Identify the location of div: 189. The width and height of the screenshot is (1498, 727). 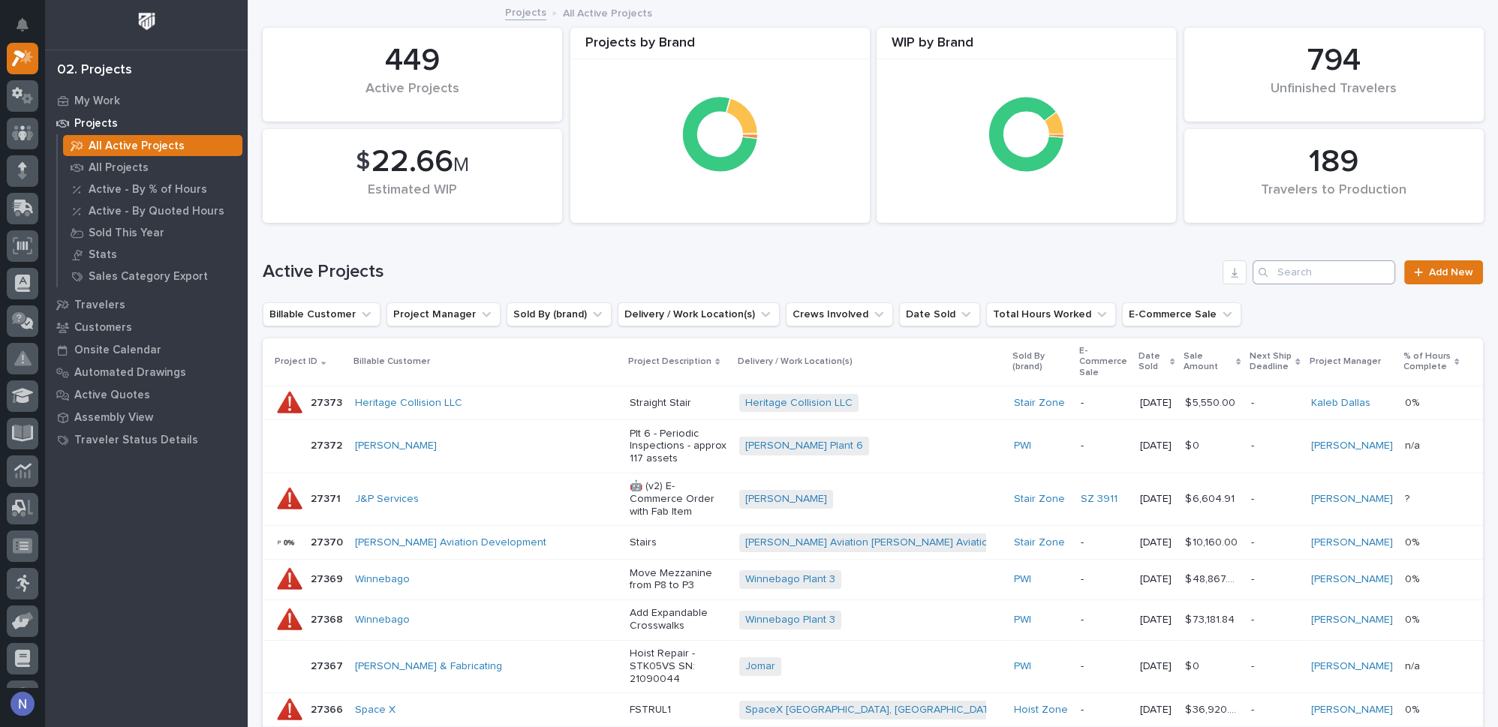
(1334, 162).